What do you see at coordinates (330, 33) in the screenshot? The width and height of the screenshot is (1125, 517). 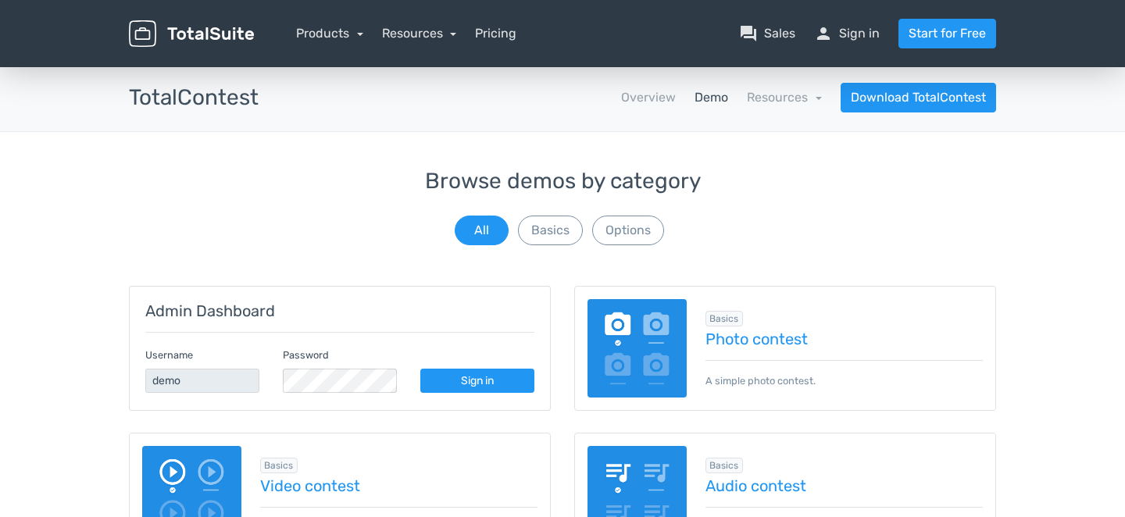 I see `a: Products` at bounding box center [330, 33].